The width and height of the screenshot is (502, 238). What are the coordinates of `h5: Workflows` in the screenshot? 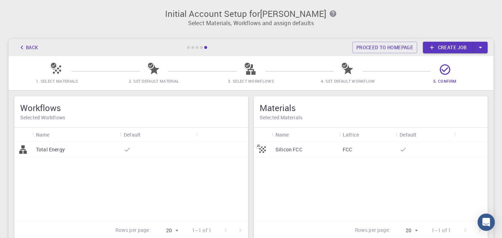 It's located at (131, 108).